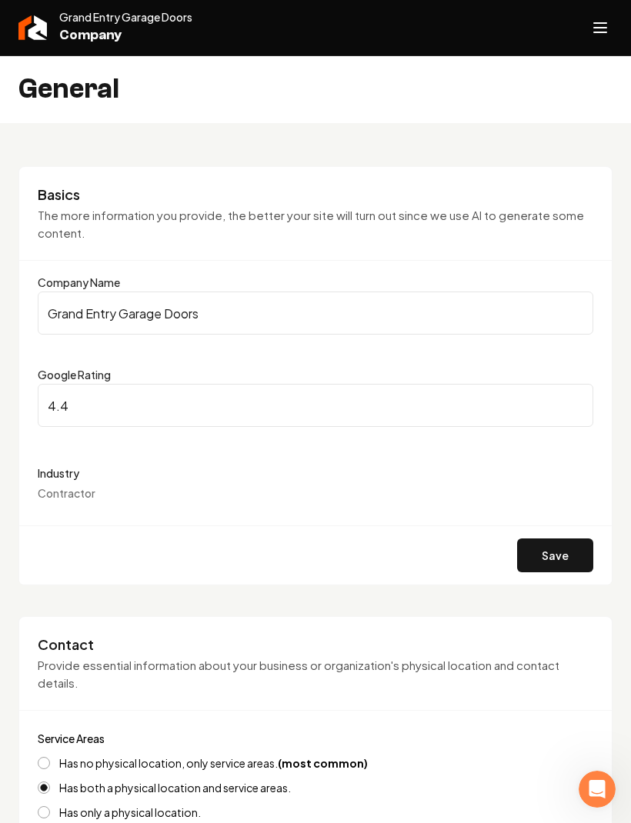  What do you see at coordinates (316, 406) in the screenshot?
I see `input: Google Rating` at bounding box center [316, 406].